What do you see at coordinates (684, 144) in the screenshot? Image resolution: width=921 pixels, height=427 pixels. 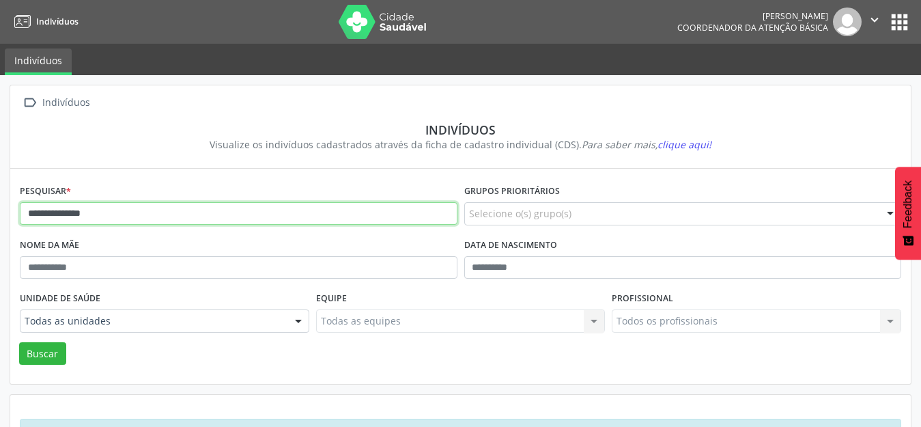 I see `span: clique aqui!` at bounding box center [684, 144].